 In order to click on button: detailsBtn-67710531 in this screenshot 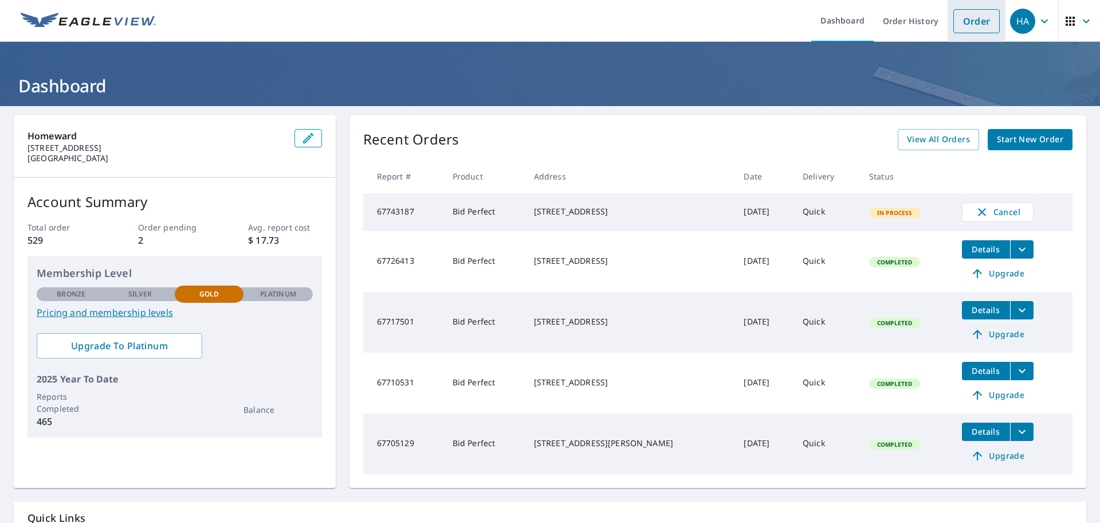, I will do `click(986, 371)`.